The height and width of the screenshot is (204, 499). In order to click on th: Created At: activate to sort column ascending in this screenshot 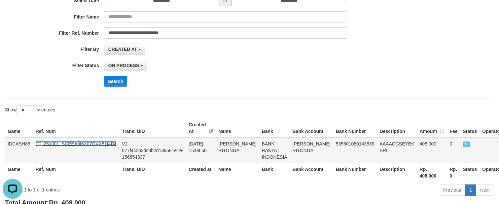, I will do `click(201, 128)`.